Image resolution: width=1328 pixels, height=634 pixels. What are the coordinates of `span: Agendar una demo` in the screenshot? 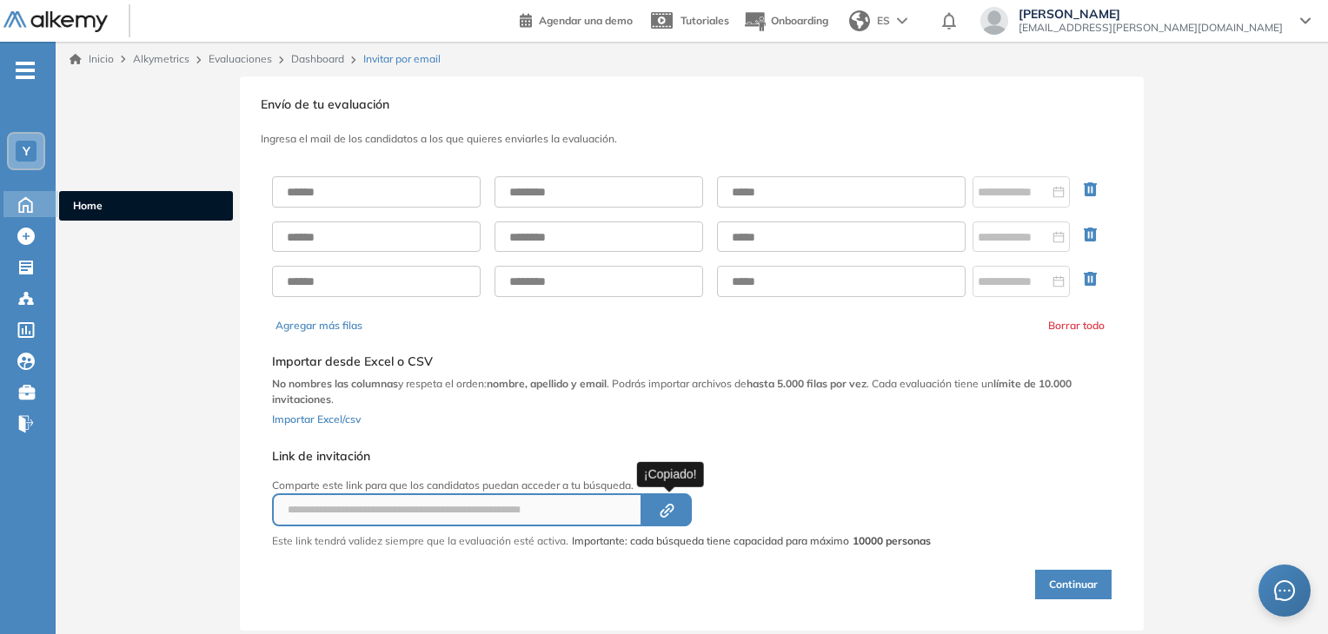 It's located at (586, 20).